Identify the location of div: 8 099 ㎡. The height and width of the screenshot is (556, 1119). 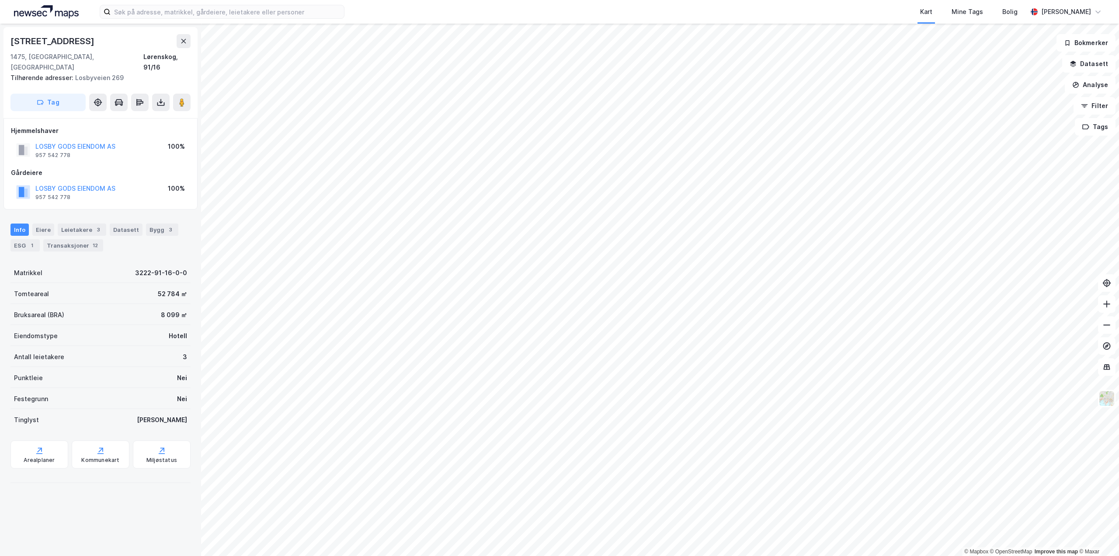
(174, 315).